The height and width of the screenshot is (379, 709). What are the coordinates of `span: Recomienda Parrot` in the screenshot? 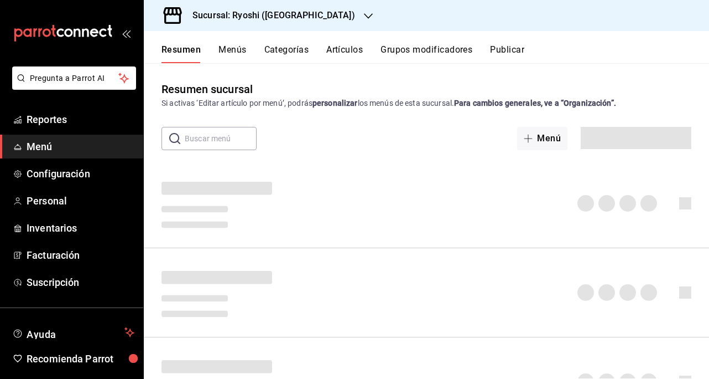 It's located at (80, 358).